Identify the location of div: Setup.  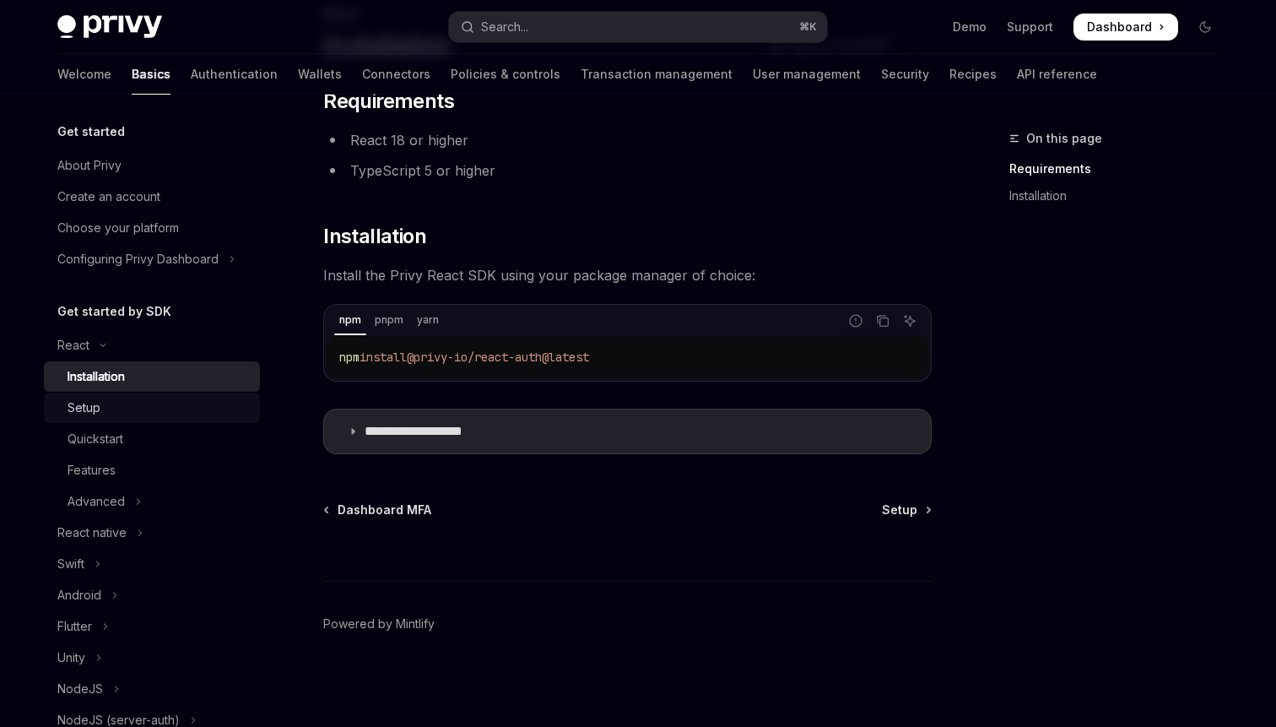
(84, 408).